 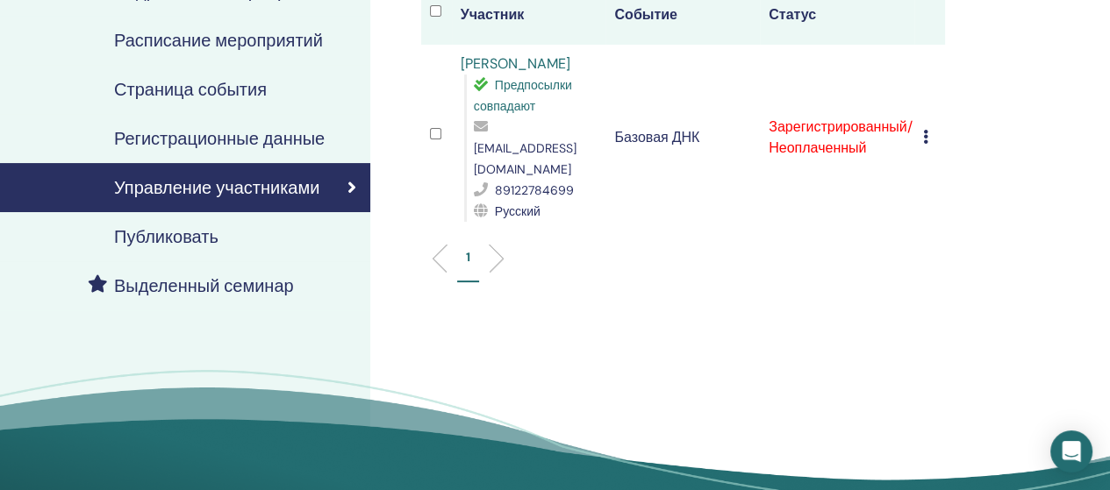 I want to click on font: Расписание мероприятий, so click(x=218, y=40).